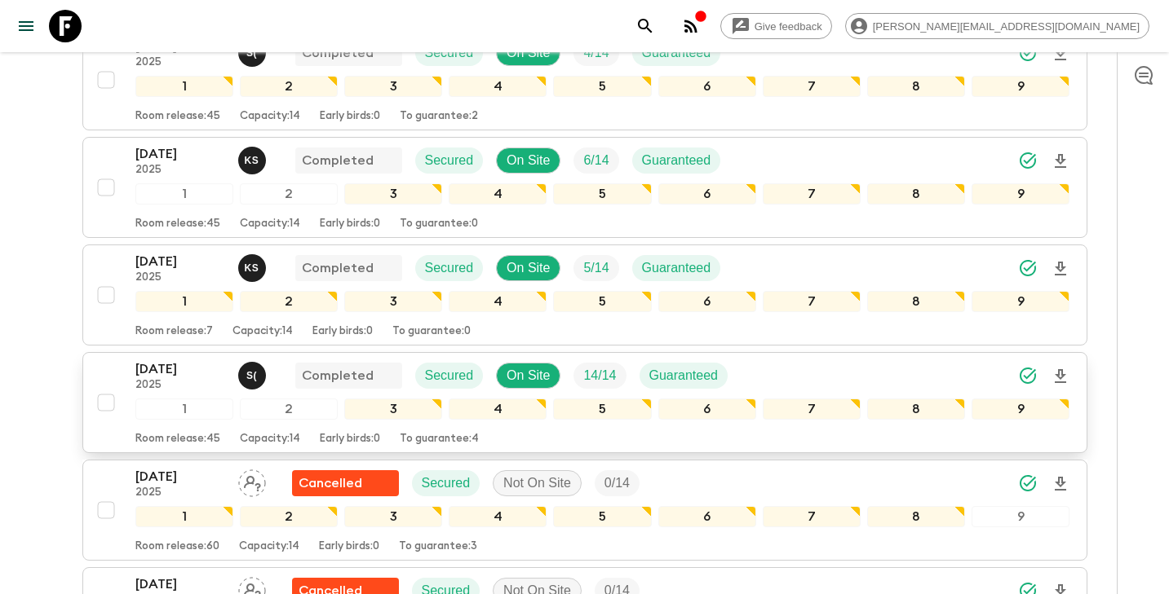 This screenshot has height=594, width=1169. I want to click on p: 5 / 14, so click(595, 268).